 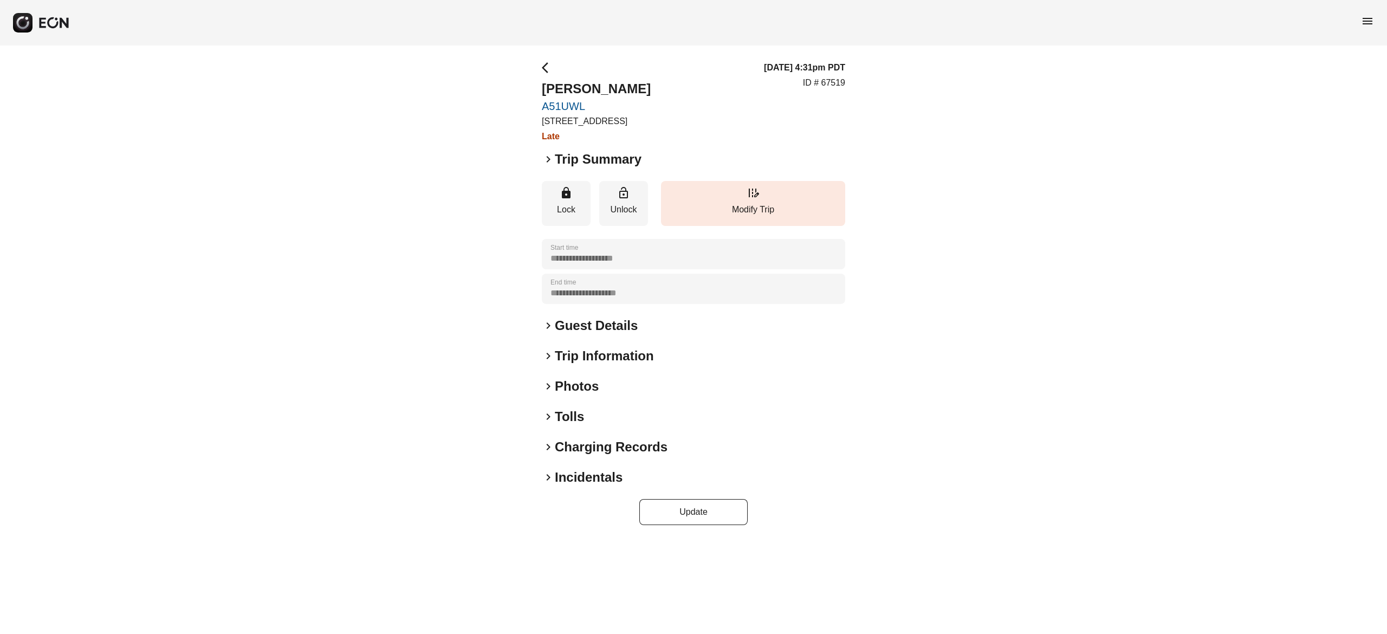 I want to click on button: Modify Trip, so click(x=753, y=203).